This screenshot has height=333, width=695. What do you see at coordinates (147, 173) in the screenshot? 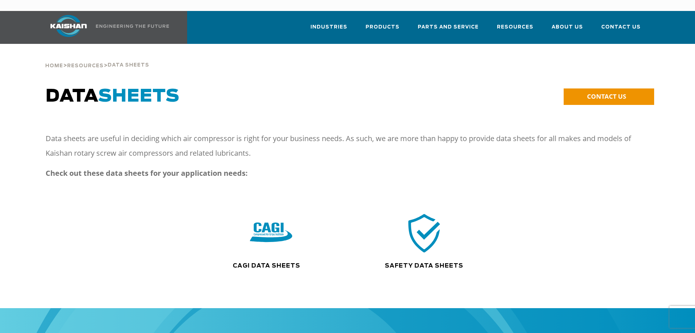
I see `strong: Check out these data sheets for your application needs:` at bounding box center [147, 173].